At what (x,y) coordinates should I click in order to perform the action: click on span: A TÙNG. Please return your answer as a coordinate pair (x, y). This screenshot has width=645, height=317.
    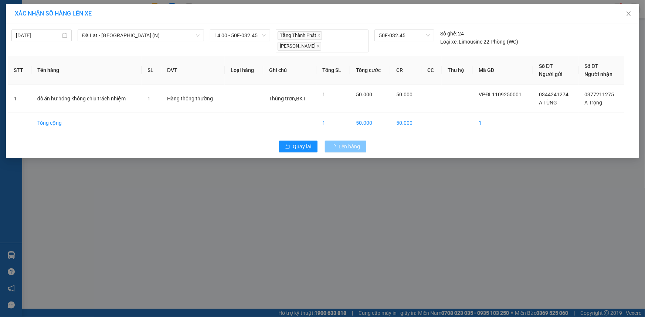
    Looking at the image, I should click on (548, 103).